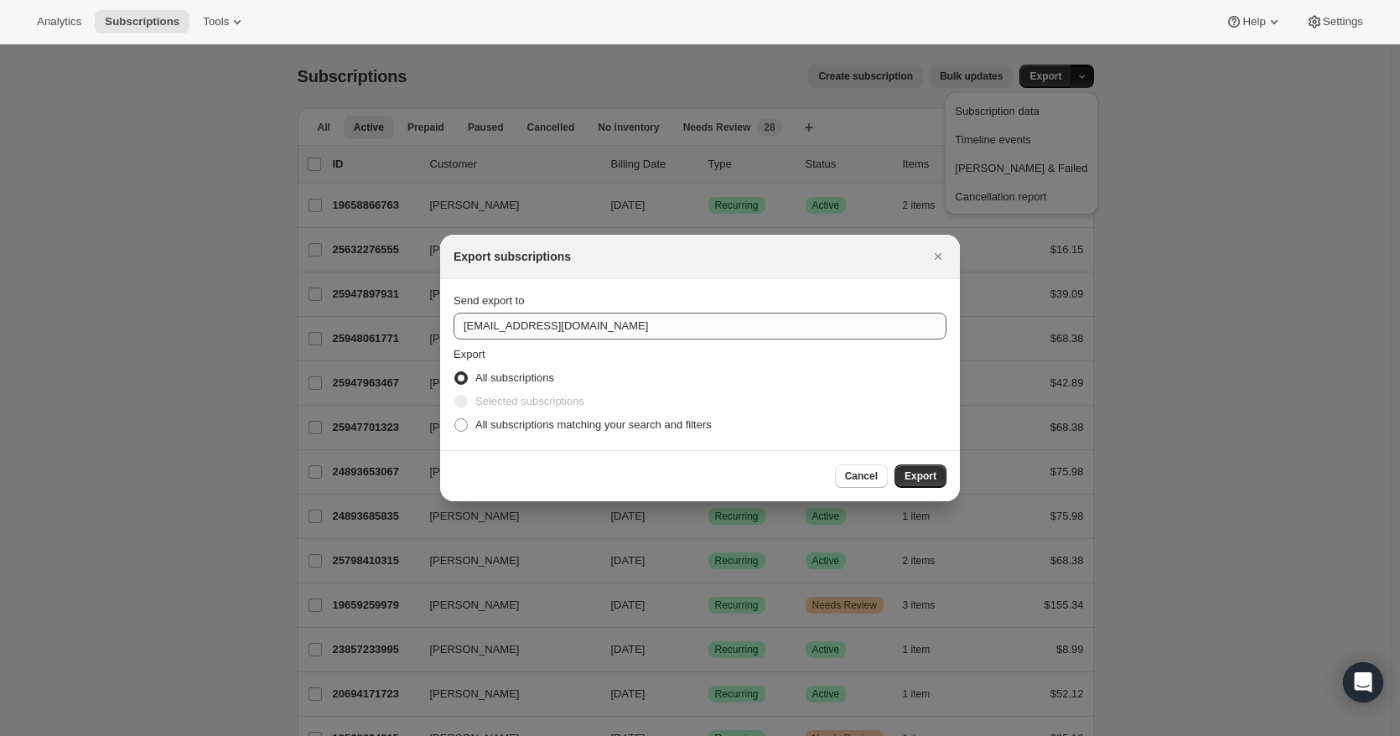 This screenshot has height=736, width=1400. Describe the element at coordinates (142, 22) in the screenshot. I see `button: Subscriptions` at that location.